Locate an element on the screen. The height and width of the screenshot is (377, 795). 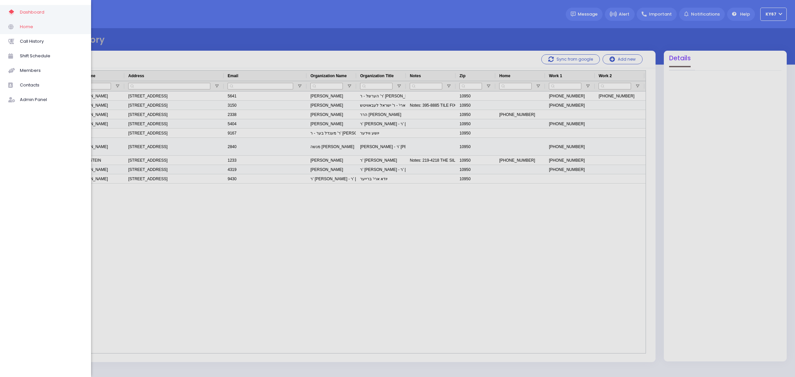
span: Home is located at coordinates (51, 27).